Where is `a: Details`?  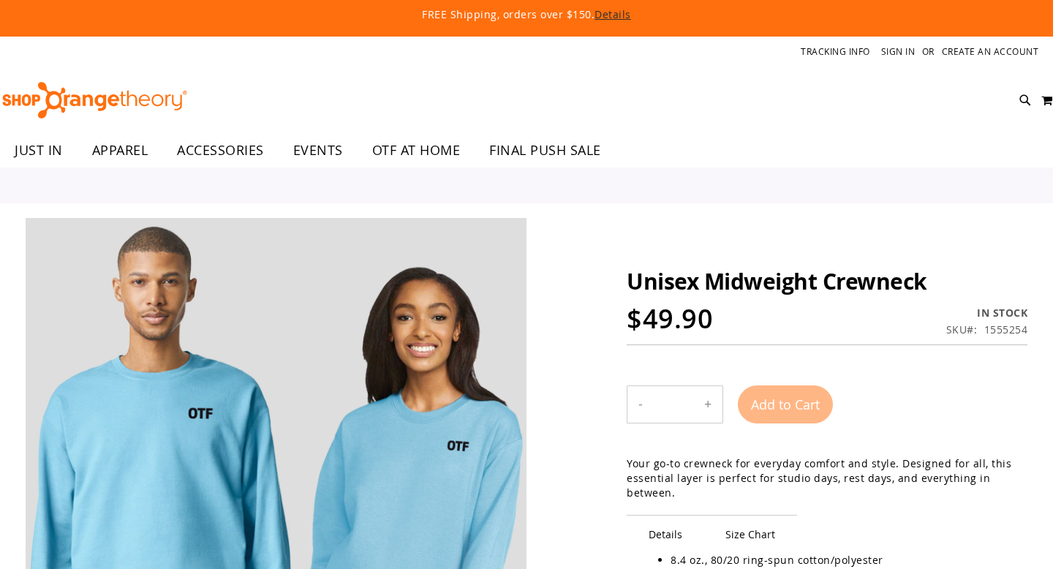
a: Details is located at coordinates (613, 14).